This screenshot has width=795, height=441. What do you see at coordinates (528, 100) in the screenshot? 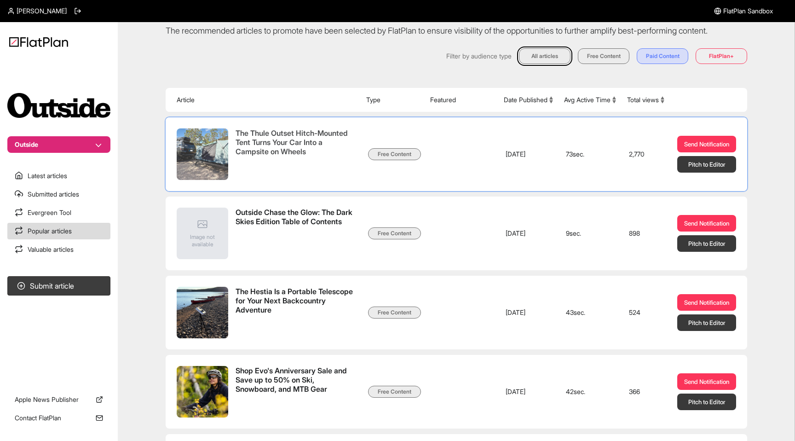
I see `button: Date Published` at bounding box center [528, 100].